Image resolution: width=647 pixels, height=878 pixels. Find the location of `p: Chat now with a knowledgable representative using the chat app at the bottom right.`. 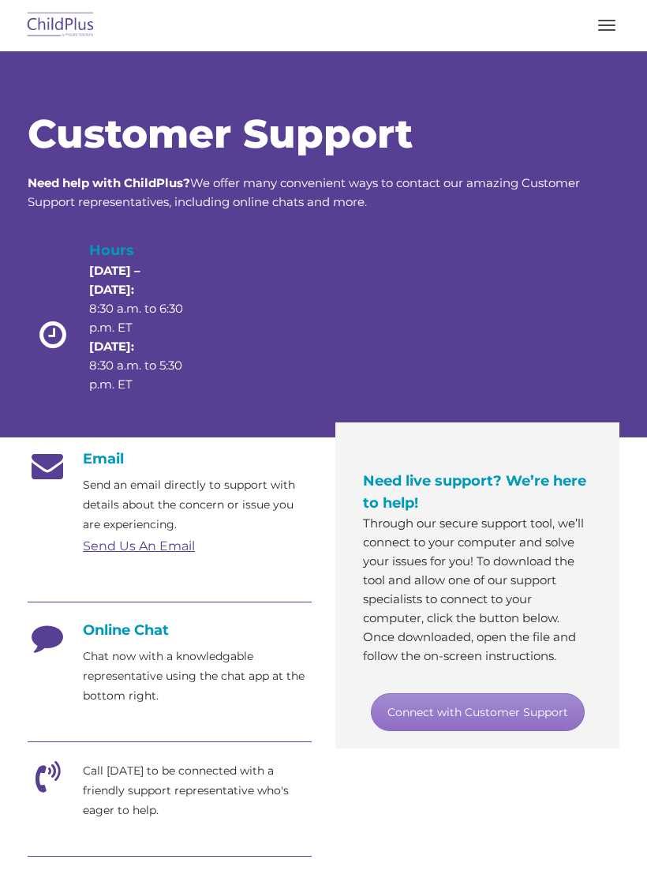

p: Chat now with a knowledgable representative using the chat app at the bottom right. is located at coordinates (197, 676).